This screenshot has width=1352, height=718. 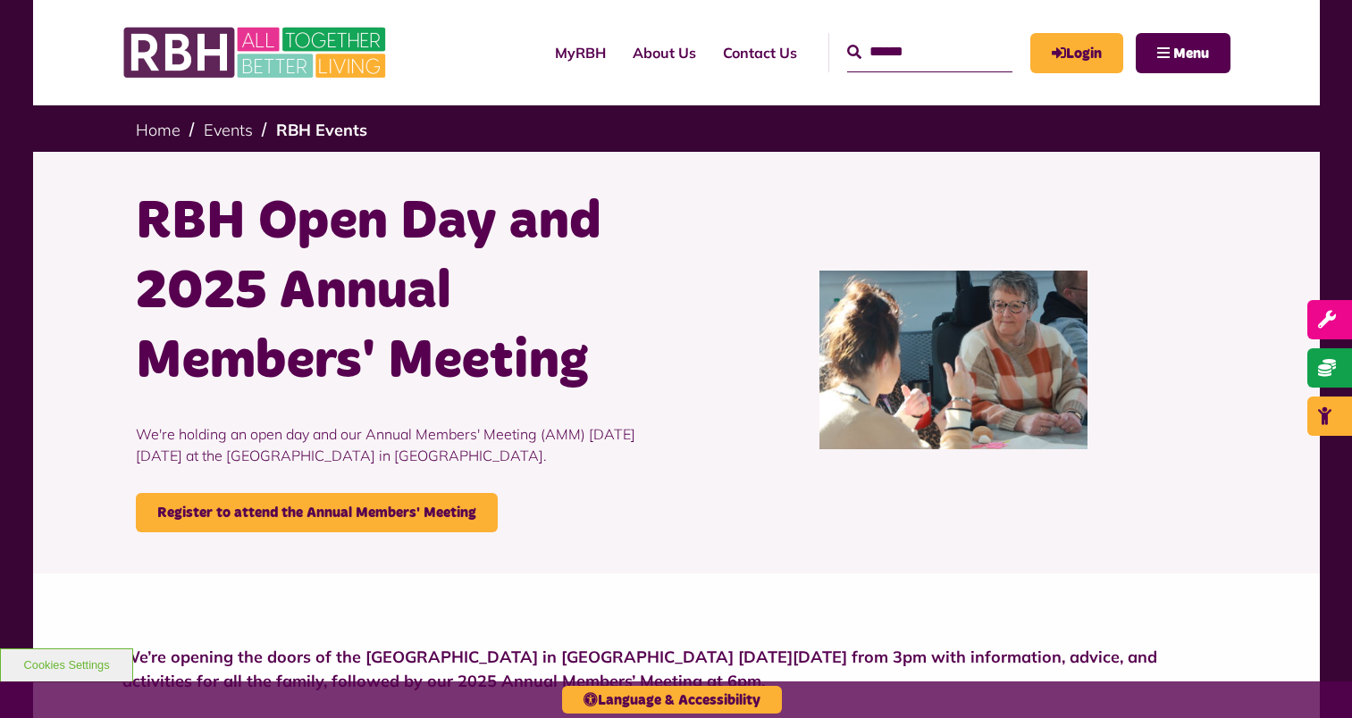 What do you see at coordinates (1191, 54) in the screenshot?
I see `span: Menu` at bounding box center [1191, 54].